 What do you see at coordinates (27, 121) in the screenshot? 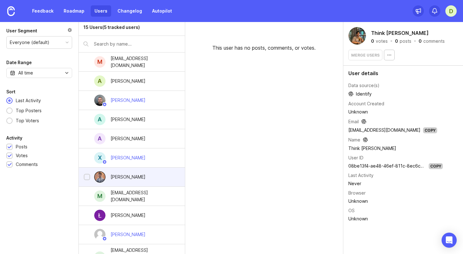
I see `div: Top Voters` at bounding box center [27, 121].